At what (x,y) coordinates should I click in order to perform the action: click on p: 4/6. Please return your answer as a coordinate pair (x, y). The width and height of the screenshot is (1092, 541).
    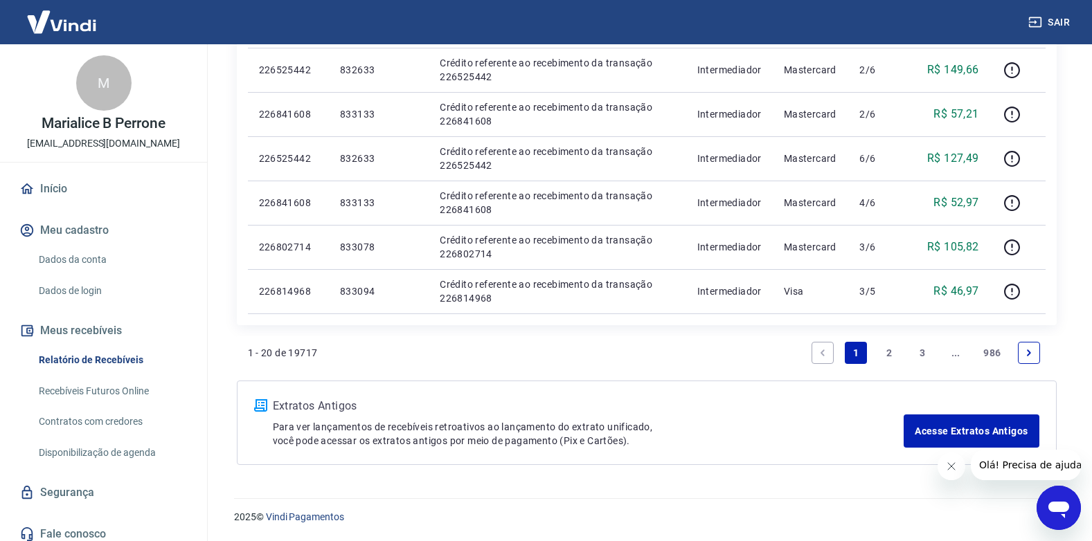
    Looking at the image, I should click on (879, 203).